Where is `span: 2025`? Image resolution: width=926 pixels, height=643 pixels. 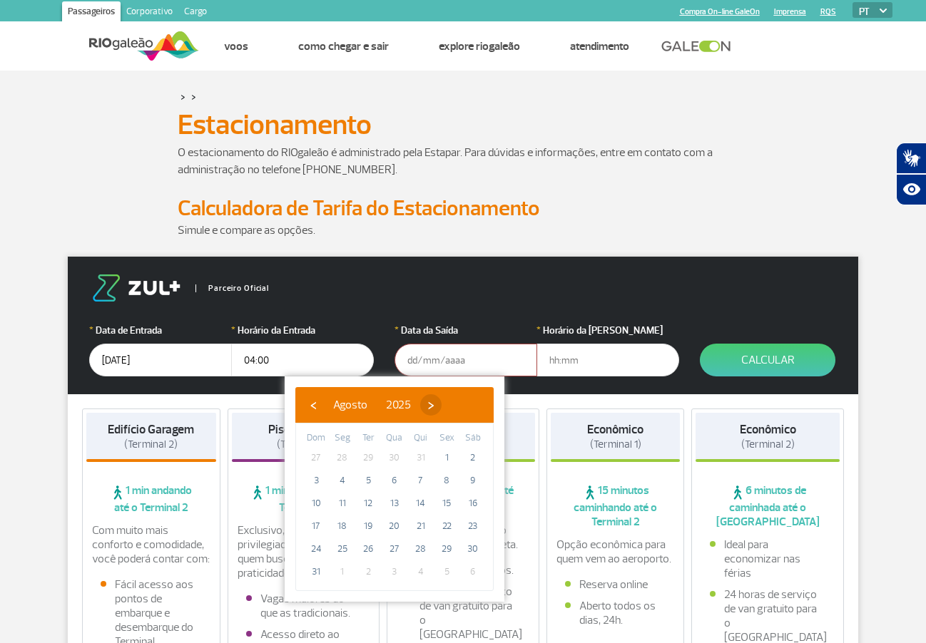 span: 2025 is located at coordinates (398, 405).